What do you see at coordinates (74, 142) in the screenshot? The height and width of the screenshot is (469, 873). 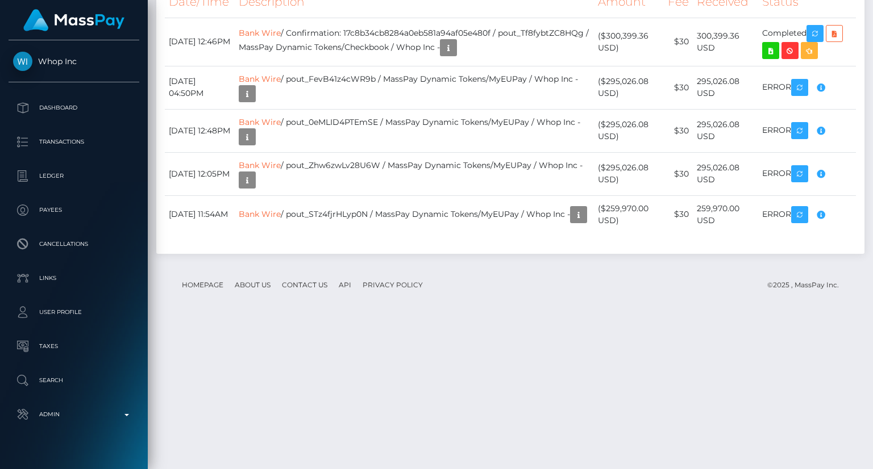 I see `a: Transactions` at bounding box center [74, 142].